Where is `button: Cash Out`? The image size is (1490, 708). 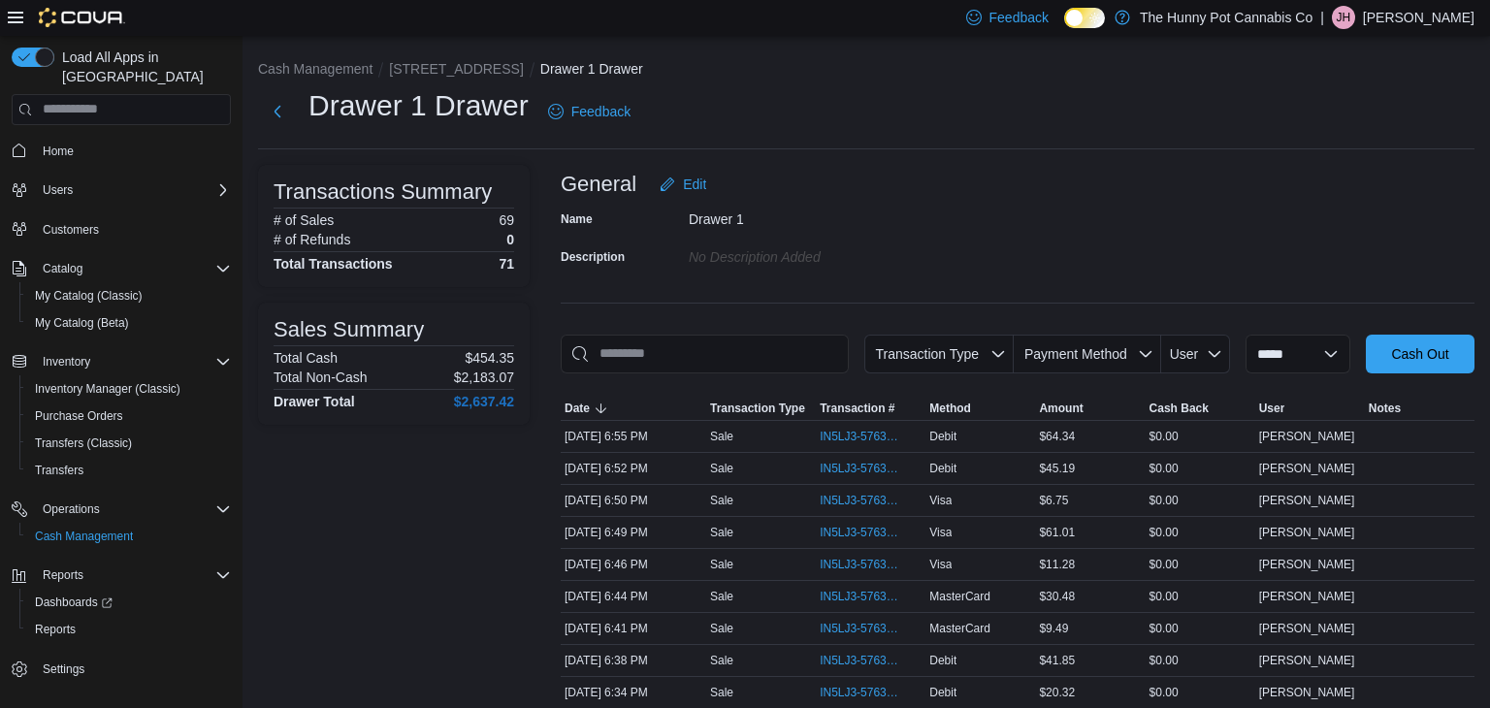
button: Cash Out is located at coordinates (1421, 354).